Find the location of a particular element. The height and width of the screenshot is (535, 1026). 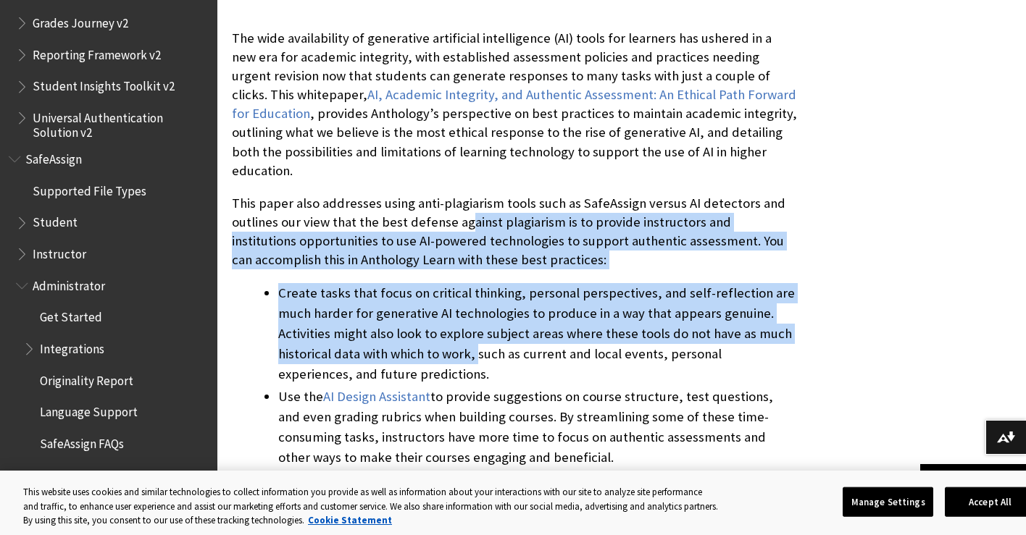

nav: Book outline for Blackboard SafeAssign is located at coordinates (109, 333).